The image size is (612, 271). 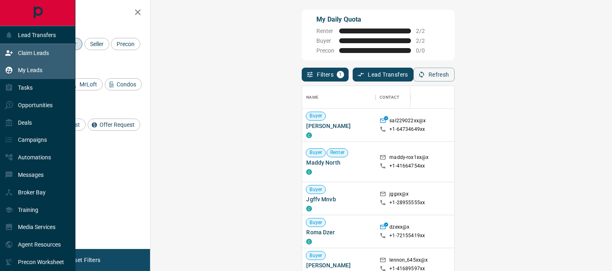 I want to click on span: Roma Dzer, so click(x=339, y=232).